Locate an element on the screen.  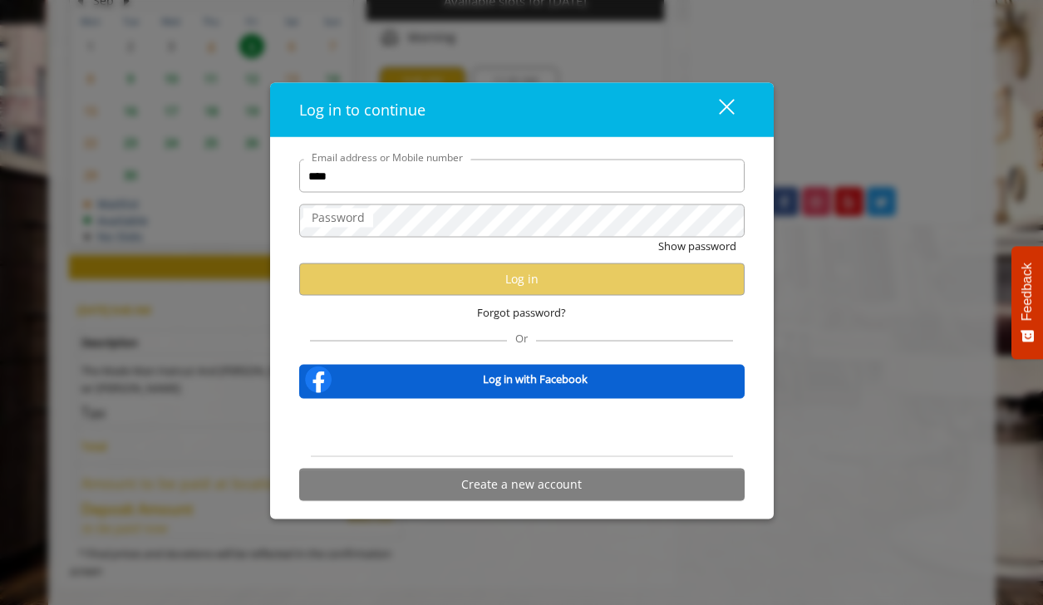
button: Create a new account is located at coordinates (522, 484).